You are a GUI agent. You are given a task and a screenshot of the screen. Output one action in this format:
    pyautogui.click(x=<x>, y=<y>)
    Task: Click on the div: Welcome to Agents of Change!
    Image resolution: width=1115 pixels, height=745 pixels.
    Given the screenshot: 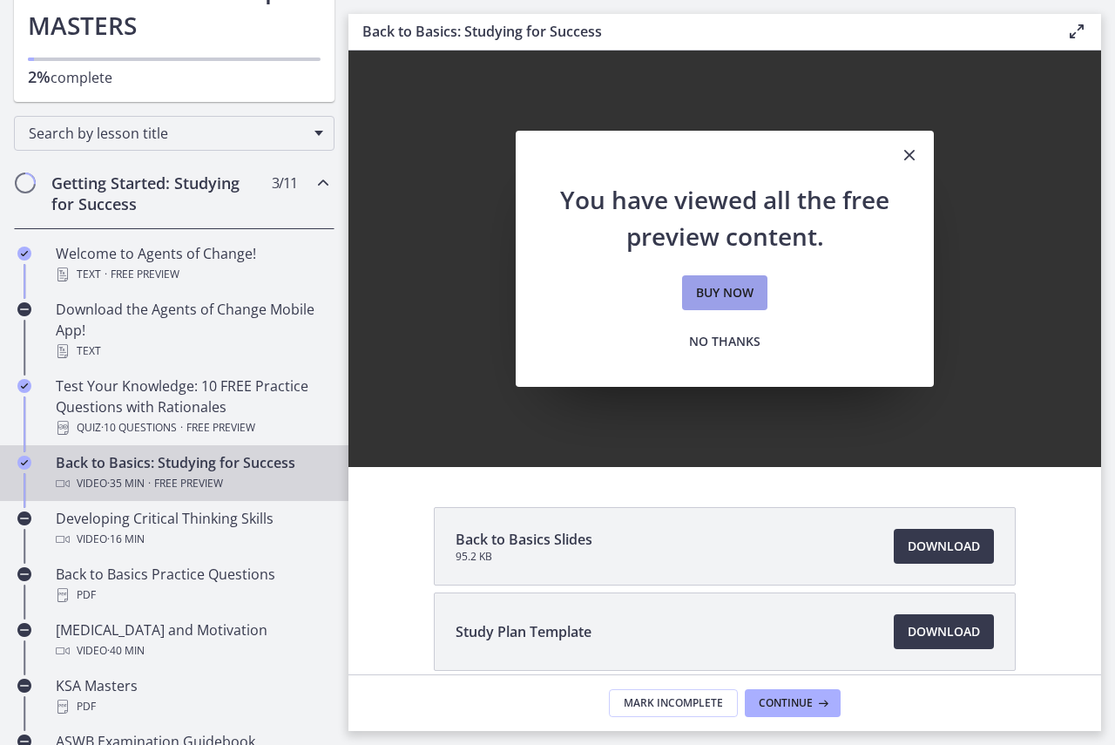 What is the action you would take?
    pyautogui.click(x=192, y=264)
    